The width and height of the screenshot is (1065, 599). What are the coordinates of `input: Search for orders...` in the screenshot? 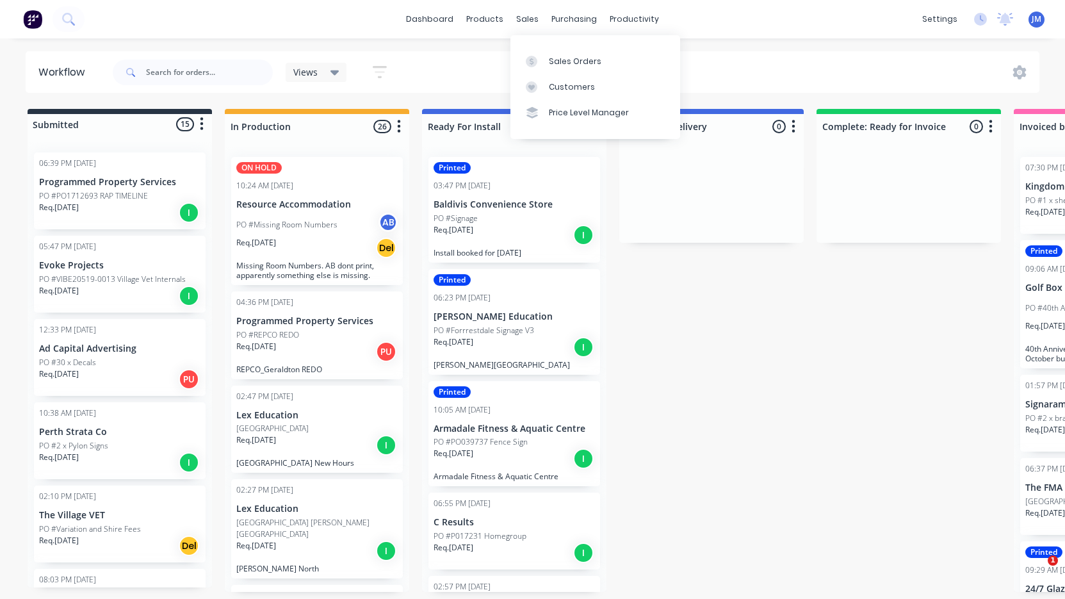 It's located at (209, 72).